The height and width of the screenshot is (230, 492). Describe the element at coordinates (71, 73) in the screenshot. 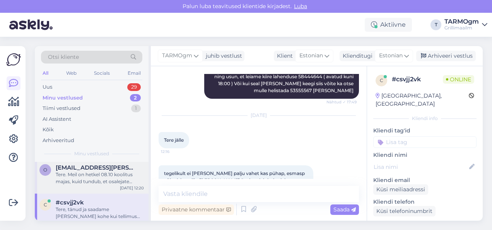

I see `div: Web` at that location.